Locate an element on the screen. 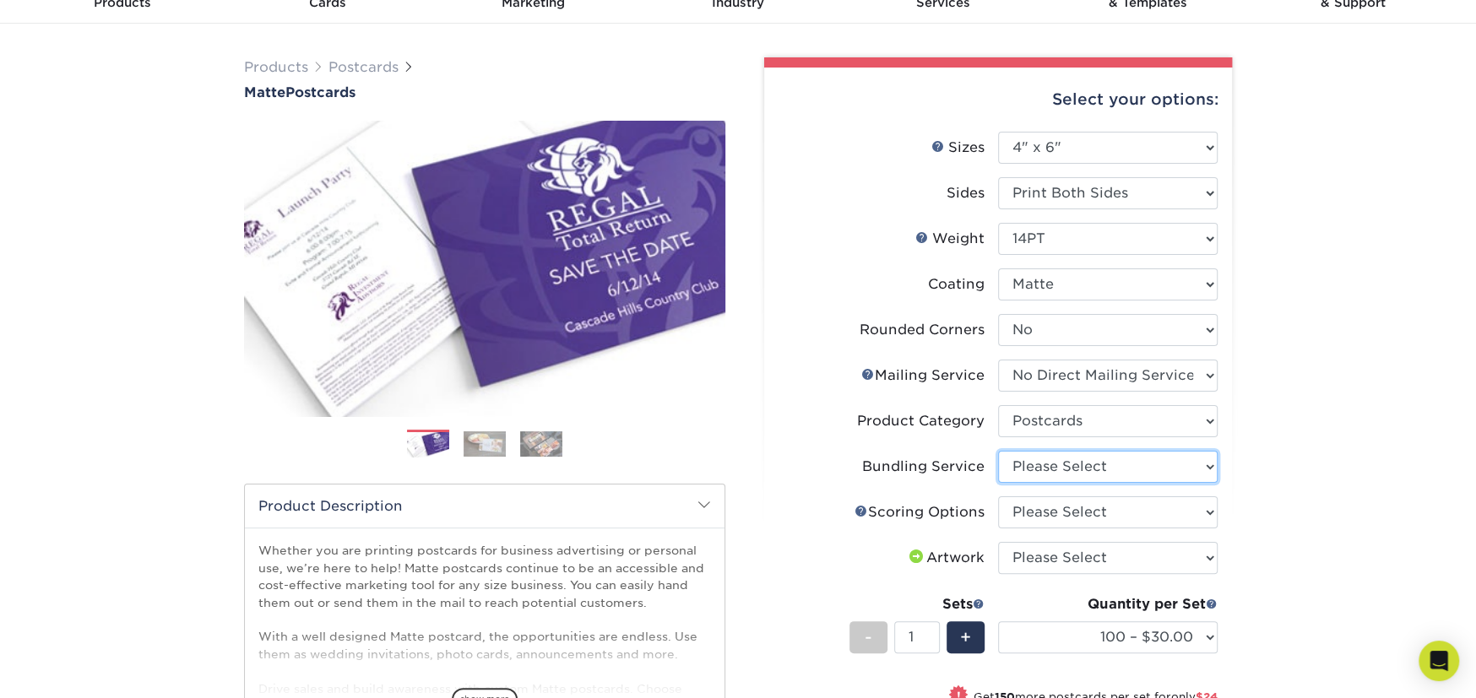 Image resolution: width=1476 pixels, height=698 pixels. h2: Product Description is located at coordinates (485, 506).